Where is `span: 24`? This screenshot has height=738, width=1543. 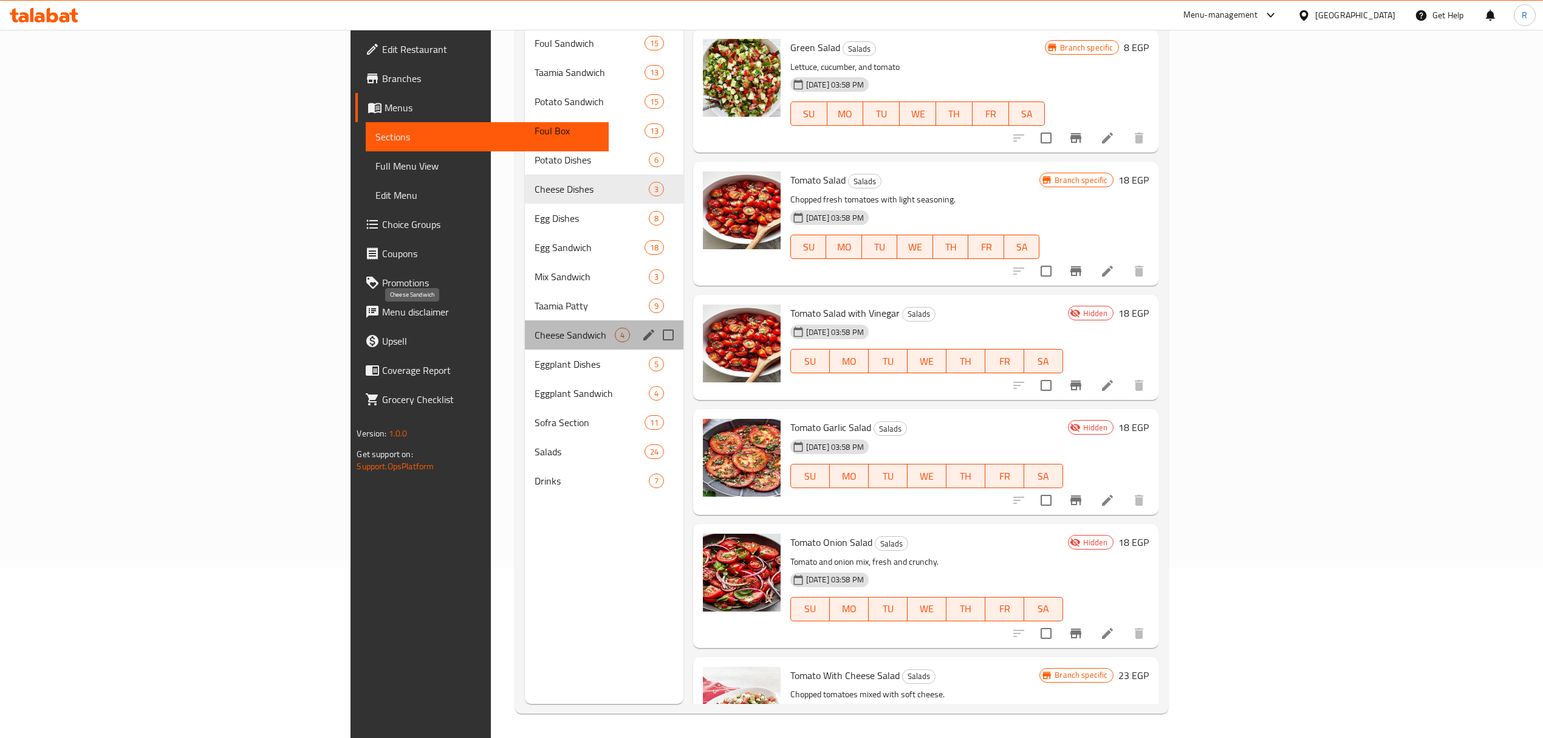 span: 24 is located at coordinates (654, 451).